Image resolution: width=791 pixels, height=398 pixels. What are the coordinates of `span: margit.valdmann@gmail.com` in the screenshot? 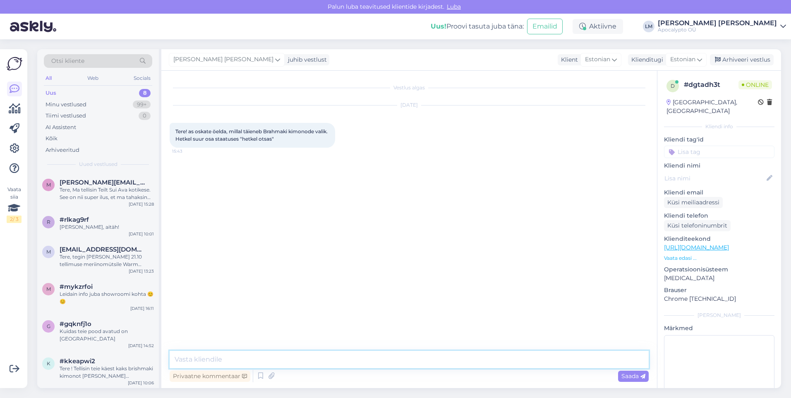 It's located at (103, 182).